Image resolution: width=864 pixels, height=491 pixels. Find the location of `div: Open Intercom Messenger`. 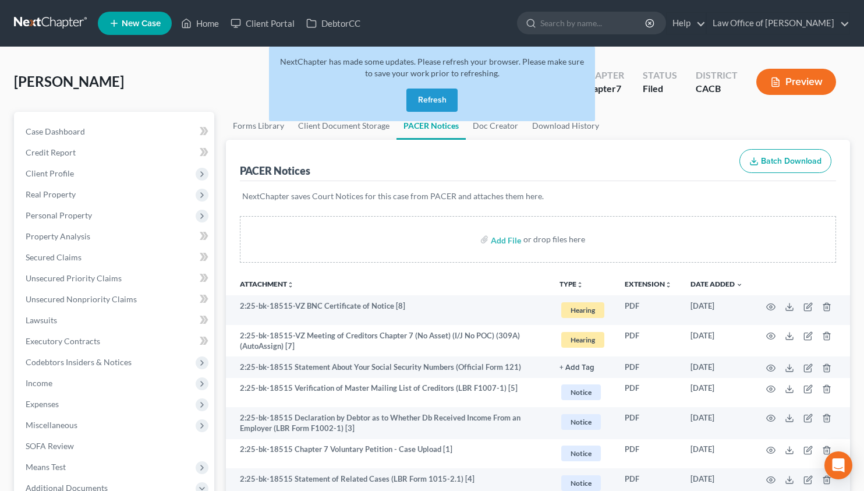

div: Open Intercom Messenger is located at coordinates (838, 465).